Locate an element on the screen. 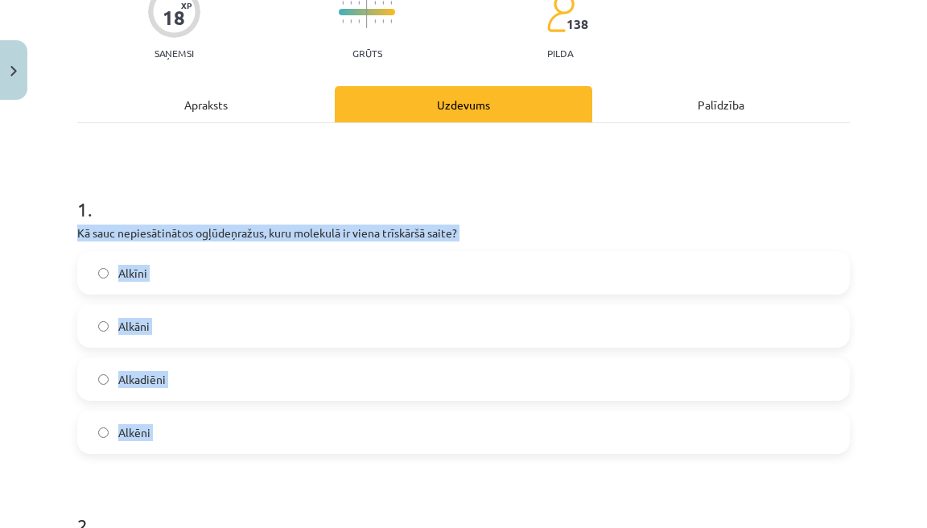 This screenshot has width=927, height=528. p: Saņemsi is located at coordinates (174, 53).